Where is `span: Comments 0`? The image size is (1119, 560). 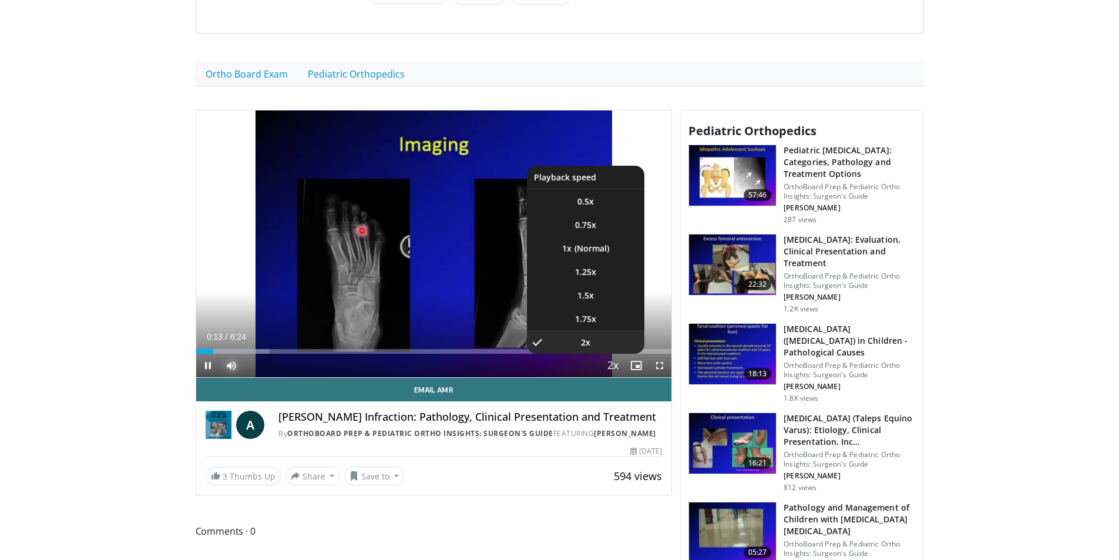
span: Comments 0 is located at coordinates (434, 531).